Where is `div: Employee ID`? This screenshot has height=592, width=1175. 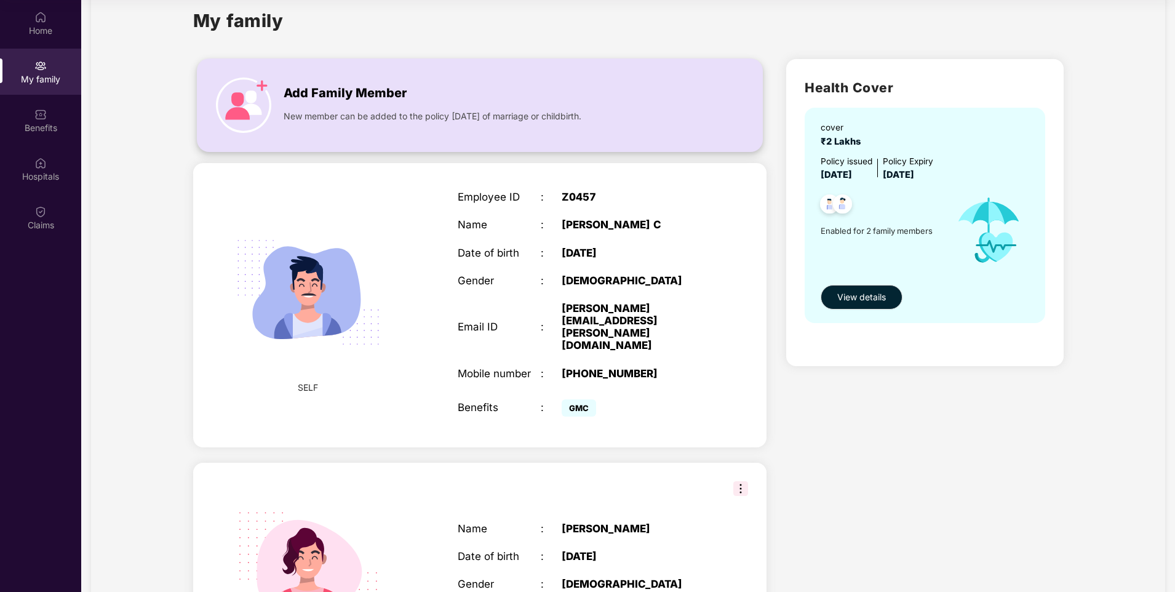
div: Employee ID is located at coordinates (499, 197).